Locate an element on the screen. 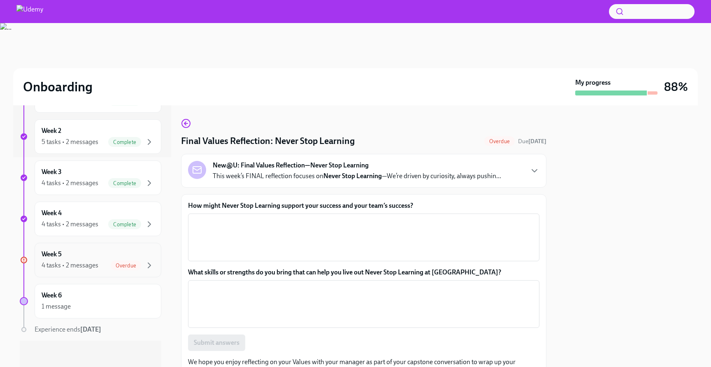  h6: Week 2 is located at coordinates (51, 131).